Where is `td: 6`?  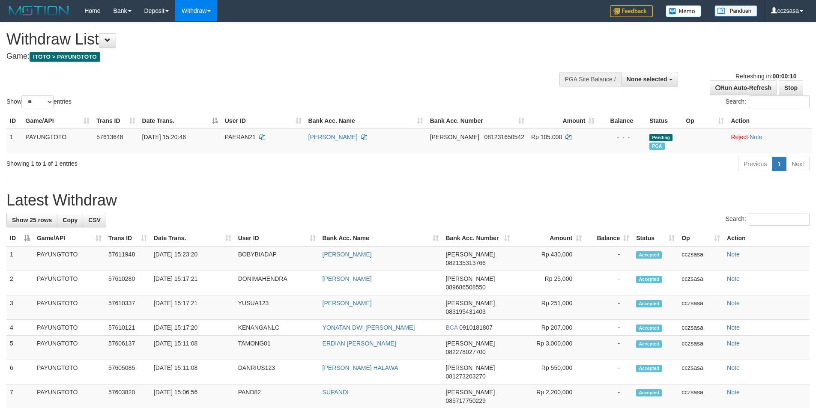
td: 6 is located at coordinates (20, 372).